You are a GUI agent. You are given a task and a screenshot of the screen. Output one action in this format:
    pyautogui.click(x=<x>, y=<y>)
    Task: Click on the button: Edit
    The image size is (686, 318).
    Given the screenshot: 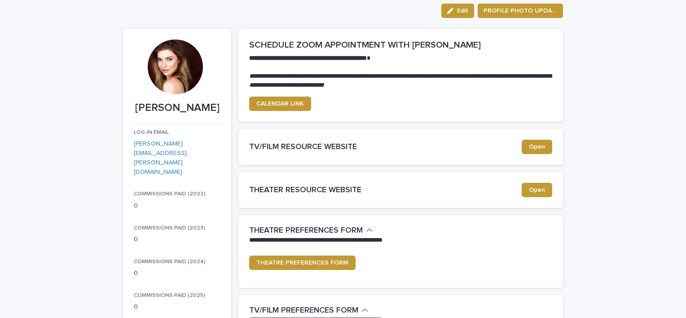 What is the action you would take?
    pyautogui.click(x=457, y=11)
    